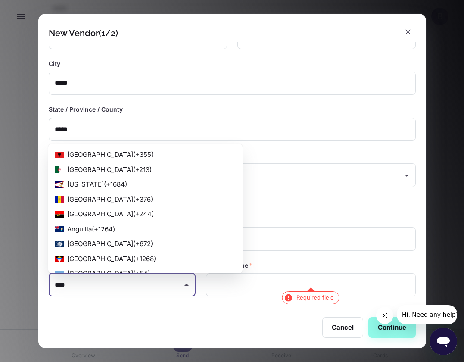 The width and height of the screenshot is (464, 362). Describe the element at coordinates (342, 327) in the screenshot. I see `button: Cancel` at that location.